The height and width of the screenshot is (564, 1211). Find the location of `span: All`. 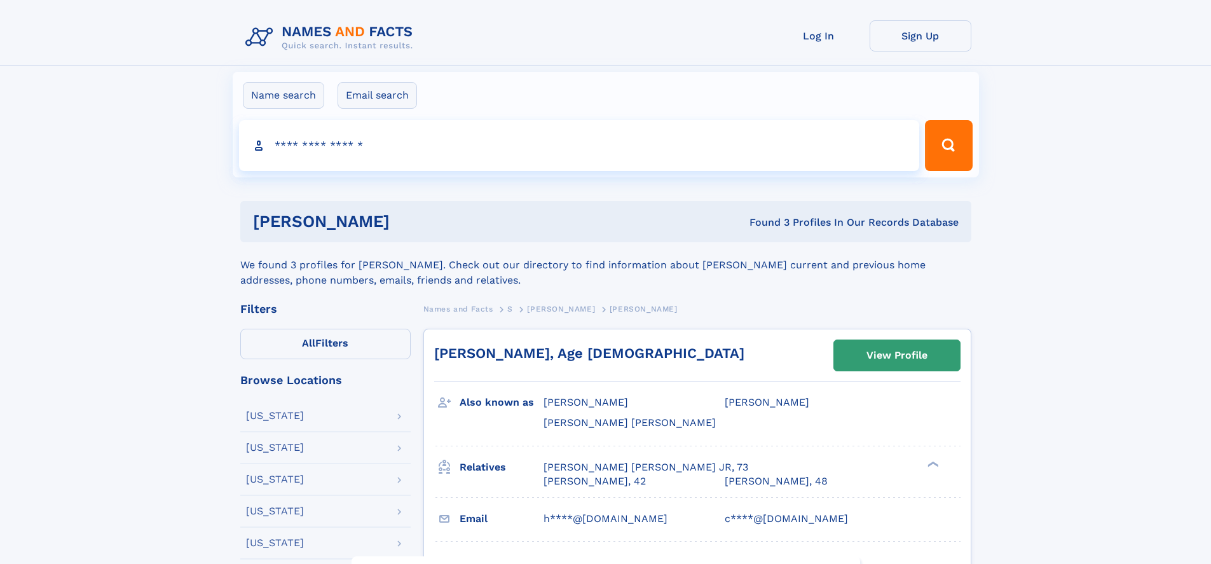

span: All is located at coordinates (308, 343).